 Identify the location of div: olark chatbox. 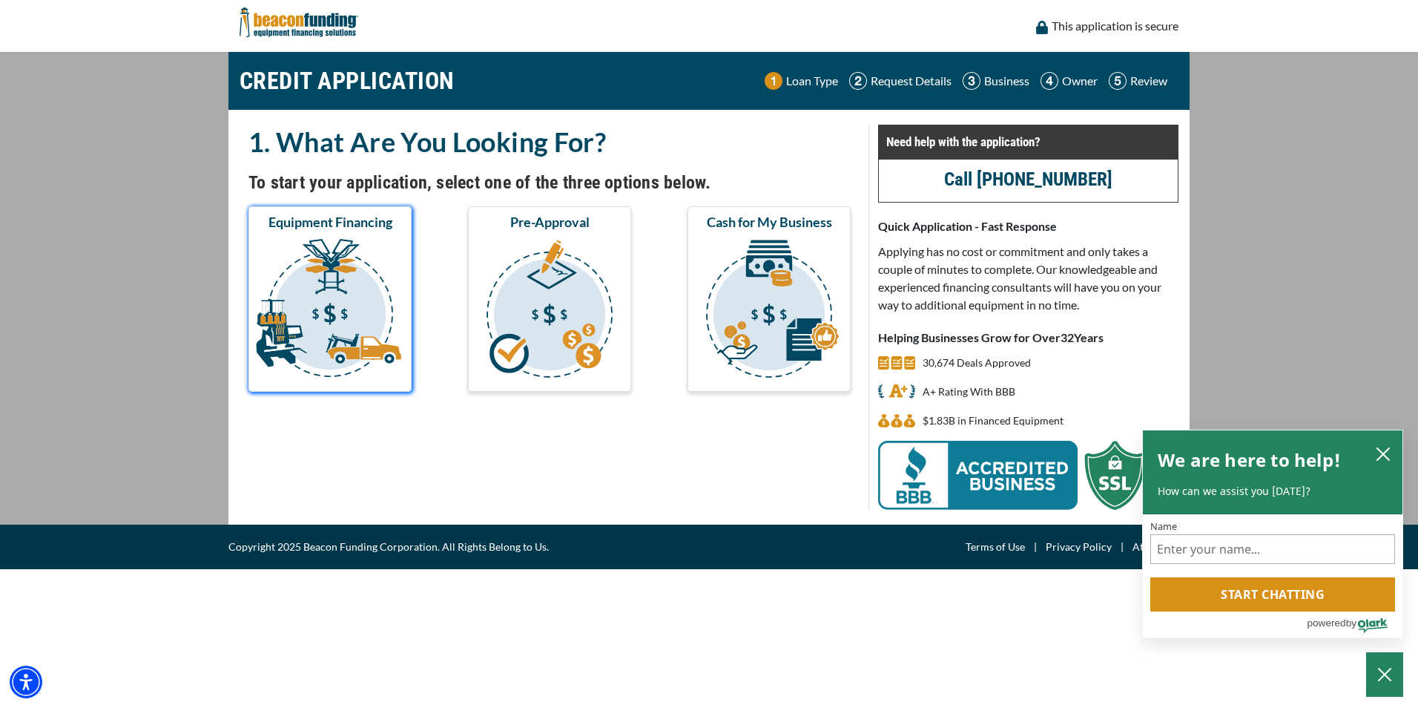
(1273, 534).